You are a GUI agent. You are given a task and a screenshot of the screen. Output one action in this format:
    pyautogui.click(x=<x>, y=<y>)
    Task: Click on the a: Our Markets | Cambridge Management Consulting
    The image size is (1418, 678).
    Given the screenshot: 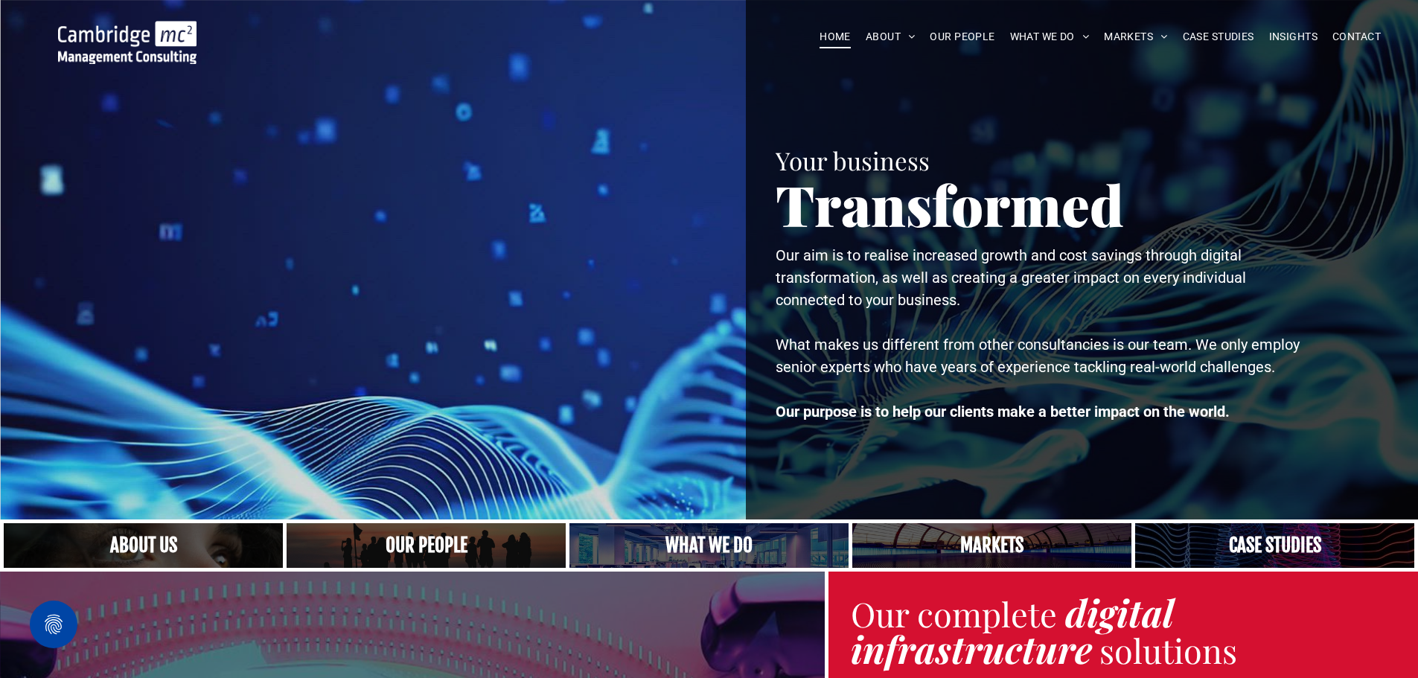 What is the action you would take?
    pyautogui.click(x=991, y=546)
    